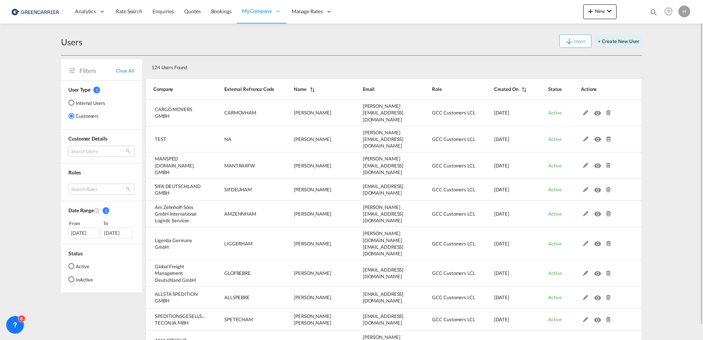  What do you see at coordinates (240, 112) in the screenshot?
I see `span: CARMOVHAM` at bounding box center [240, 112].